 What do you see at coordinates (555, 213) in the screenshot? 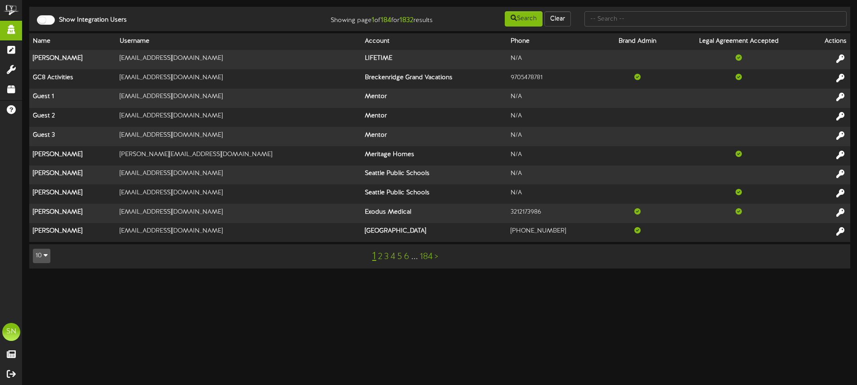
I see `td: 3212173986` at bounding box center [555, 213].